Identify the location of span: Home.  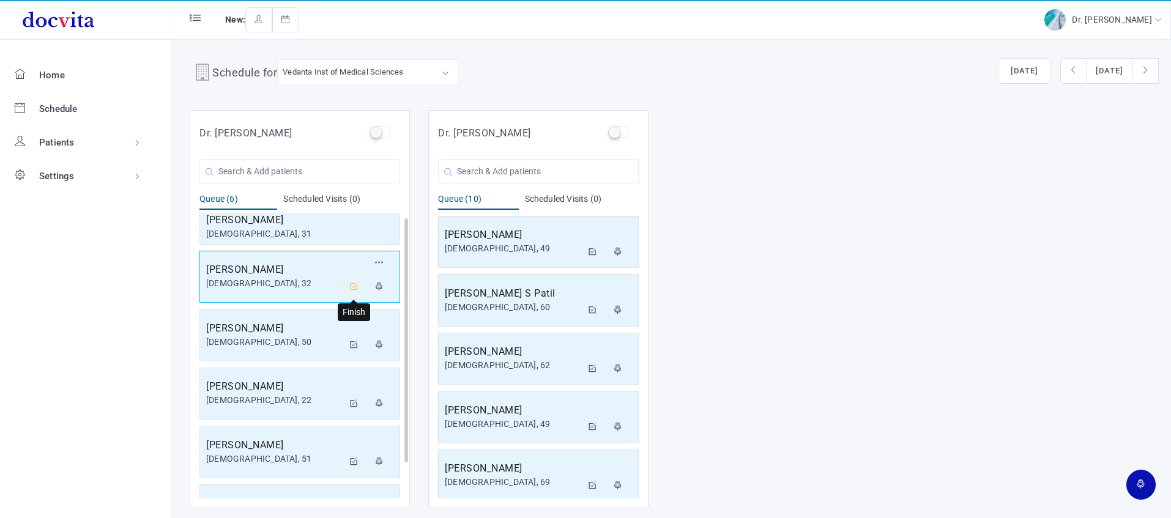
(52, 75).